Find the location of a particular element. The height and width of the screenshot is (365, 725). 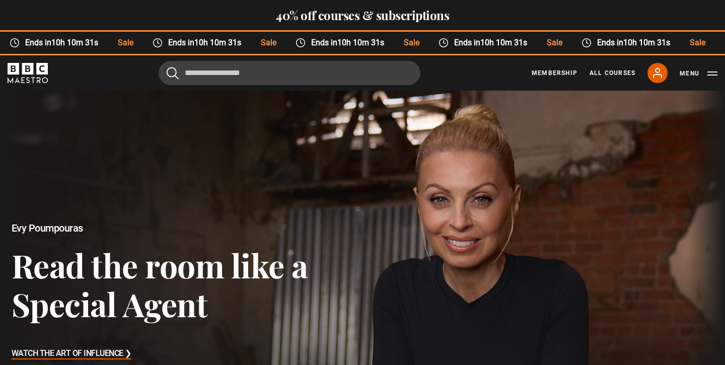

h2: Evy Poumpouras is located at coordinates (187, 228).